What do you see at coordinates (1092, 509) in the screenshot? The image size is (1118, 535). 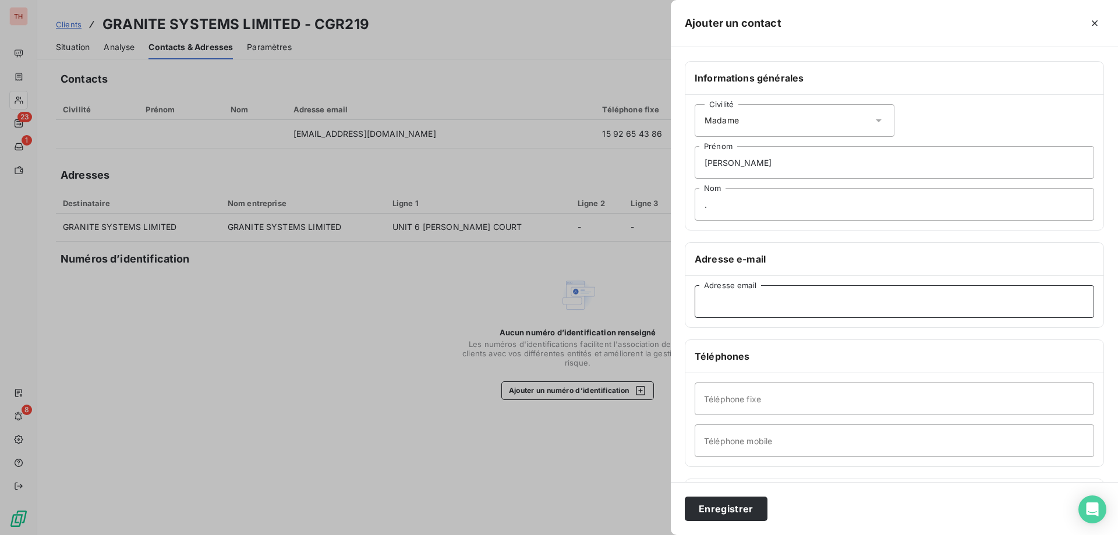 I see `div: Open Intercom Messenger` at bounding box center [1092, 509].